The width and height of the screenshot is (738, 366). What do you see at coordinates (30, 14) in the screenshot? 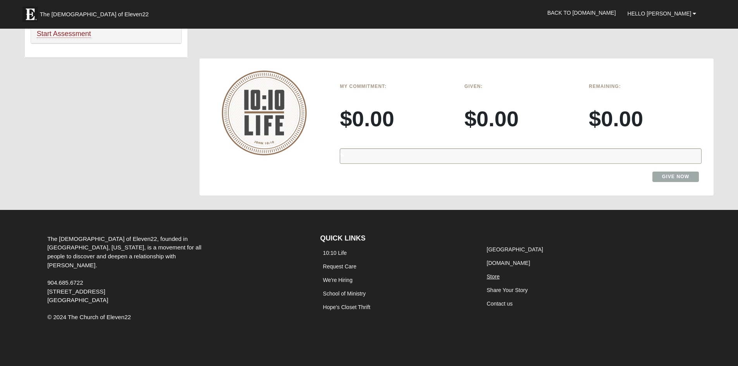
I see `img: Eleven22 logo` at bounding box center [30, 14].